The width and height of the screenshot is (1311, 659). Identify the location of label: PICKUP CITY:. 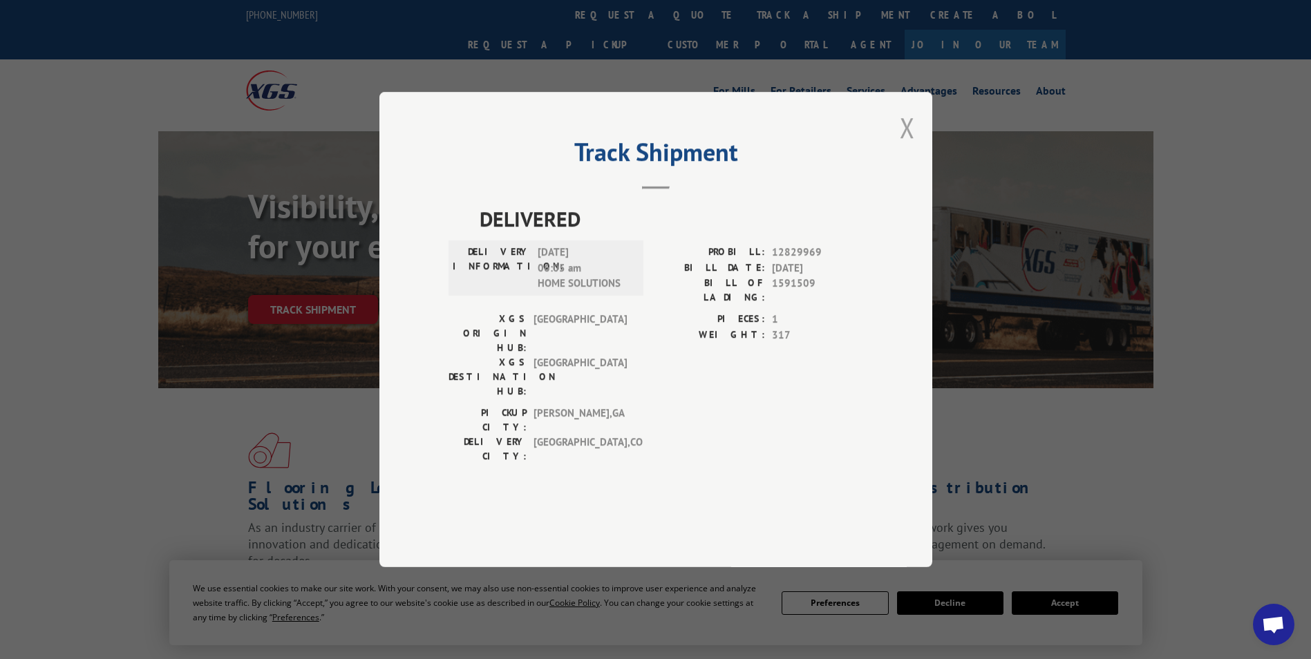
(487, 420).